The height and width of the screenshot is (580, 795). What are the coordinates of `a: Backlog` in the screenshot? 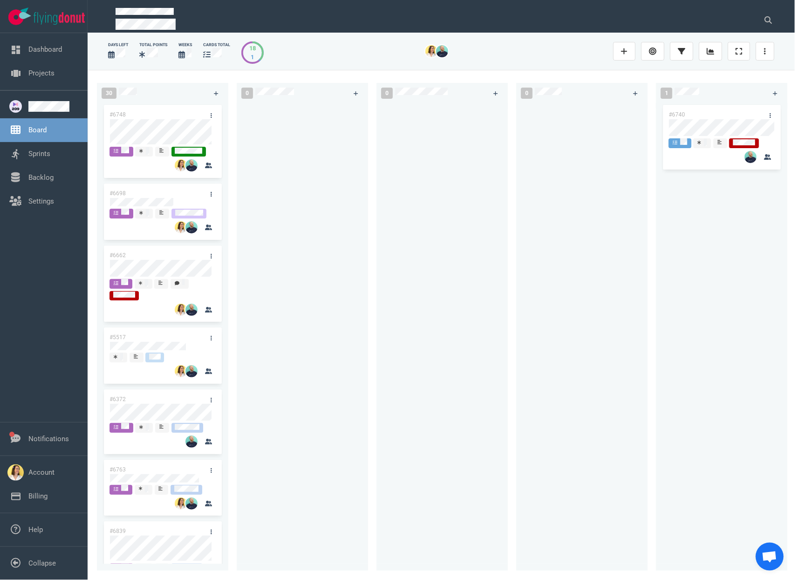 It's located at (41, 178).